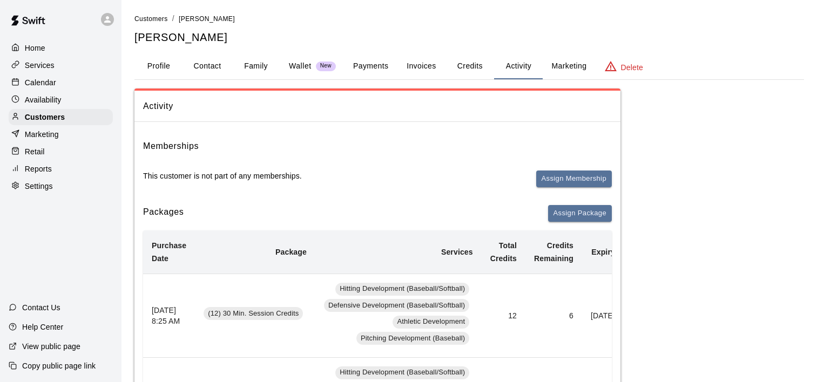 Image resolution: width=817 pixels, height=382 pixels. Describe the element at coordinates (41, 308) in the screenshot. I see `p: Contact Us` at that location.